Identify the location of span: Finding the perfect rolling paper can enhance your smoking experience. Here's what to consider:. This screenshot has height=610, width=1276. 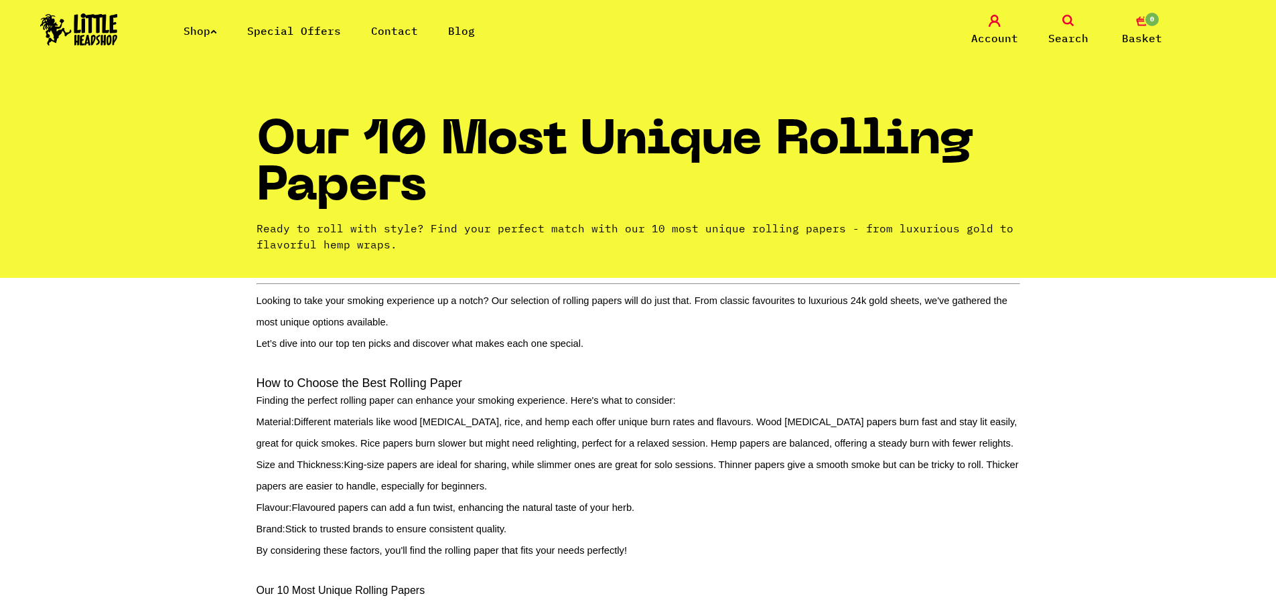
(466, 400).